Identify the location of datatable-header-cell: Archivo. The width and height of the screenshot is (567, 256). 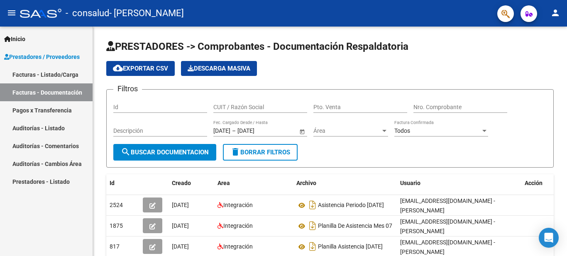
(345, 183).